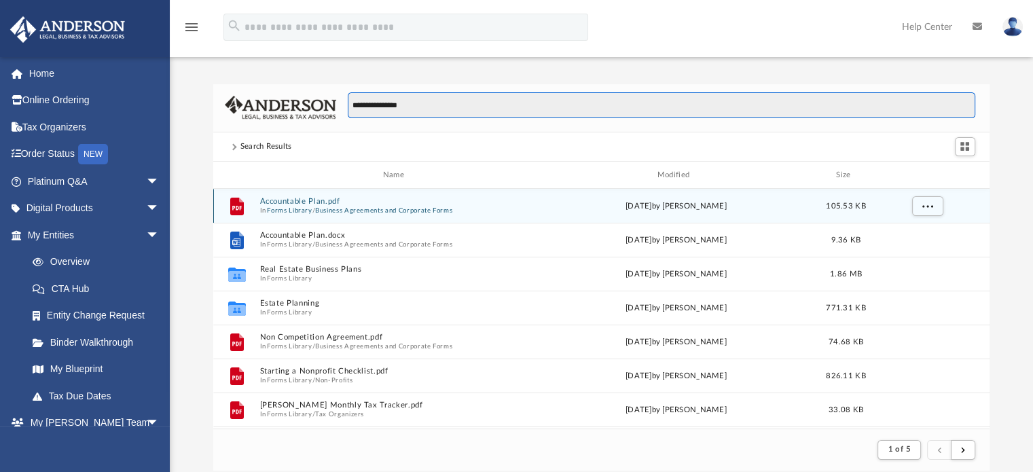 Image resolution: width=1033 pixels, height=472 pixels. I want to click on a: My Entitiesarrow_drop_down, so click(94, 235).